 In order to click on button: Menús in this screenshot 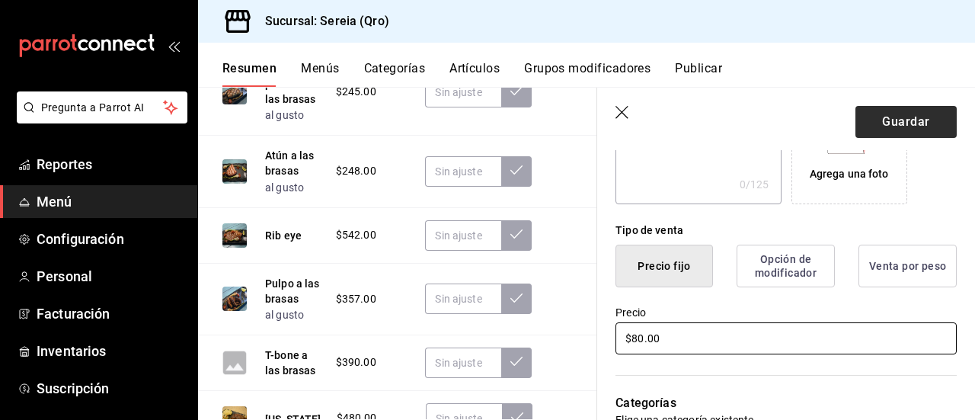, I will do `click(320, 74)`.